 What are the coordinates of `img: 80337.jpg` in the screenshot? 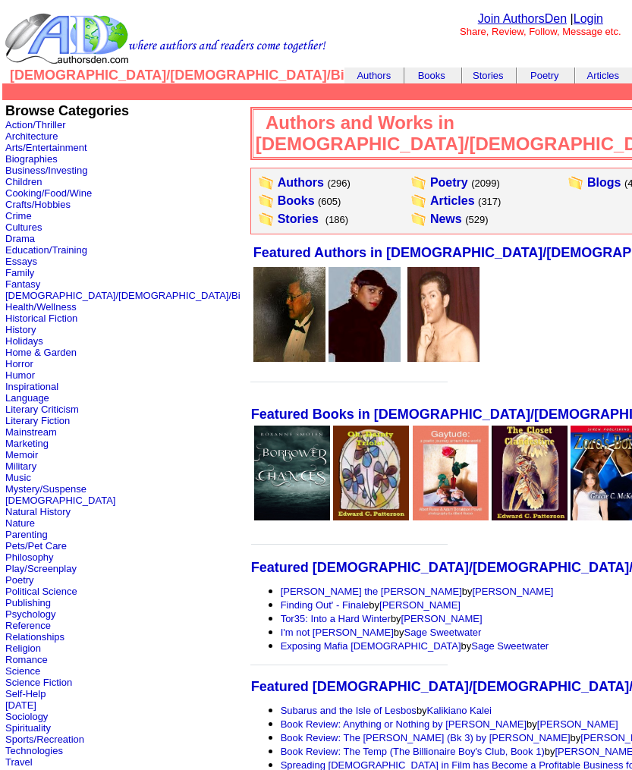 It's located at (292, 472).